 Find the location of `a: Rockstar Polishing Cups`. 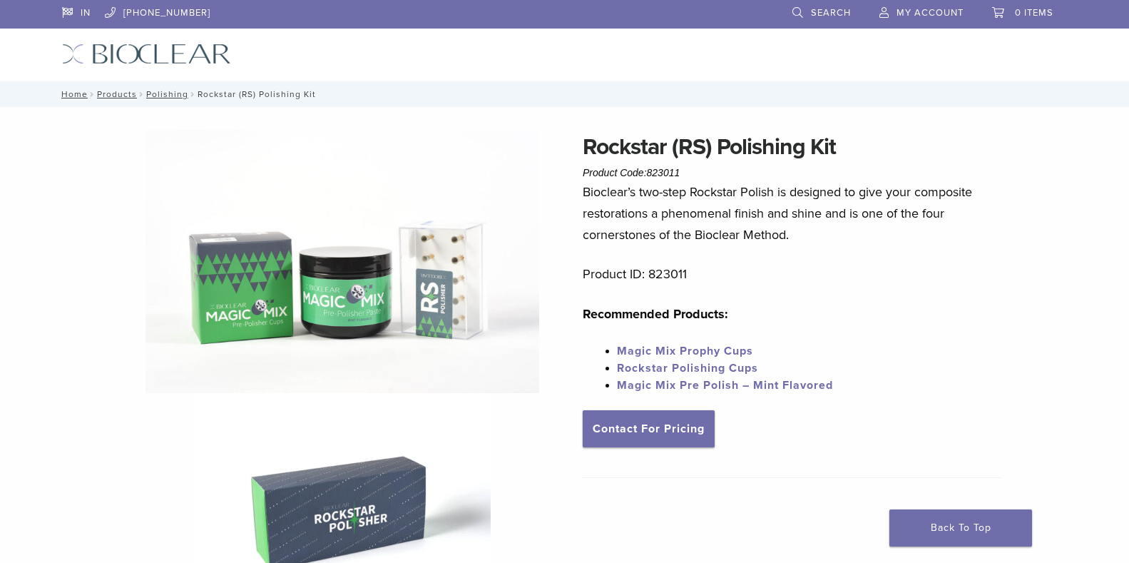

a: Rockstar Polishing Cups is located at coordinates (688, 368).